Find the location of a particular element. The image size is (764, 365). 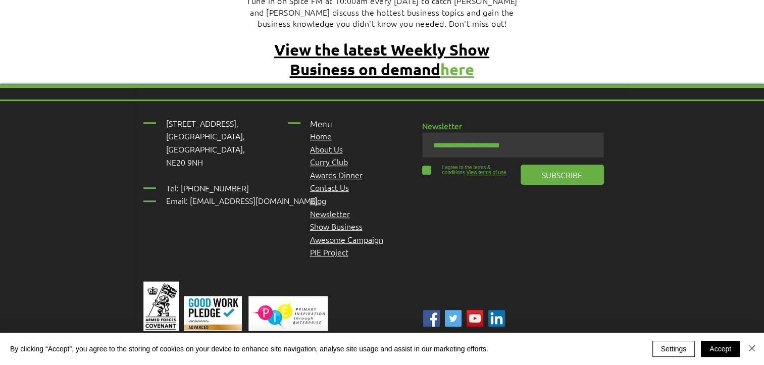

span: Awards Dinner is located at coordinates (336, 175).